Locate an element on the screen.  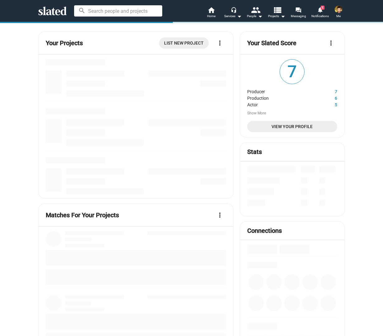
a: 1Notifications is located at coordinates (320, 13).